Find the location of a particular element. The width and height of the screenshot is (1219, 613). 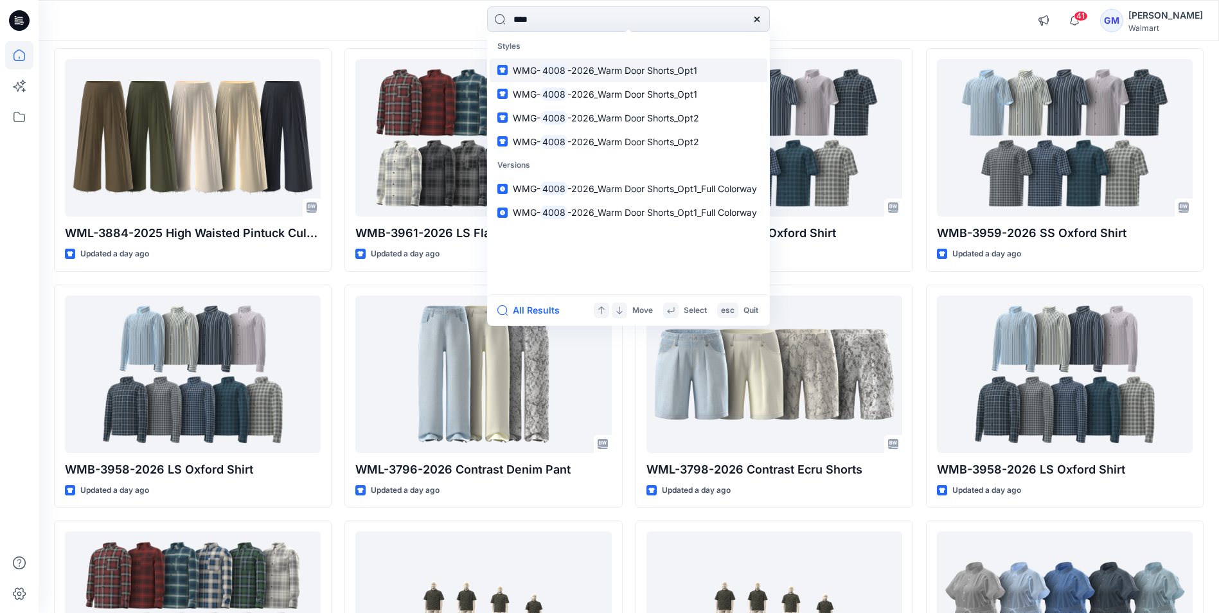

a: WMB-3961-2026 LS Flannel Shirt is located at coordinates (483, 137).